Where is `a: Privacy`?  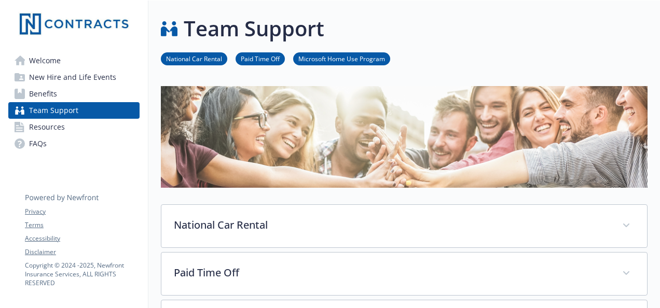
a: Privacy is located at coordinates (82, 212).